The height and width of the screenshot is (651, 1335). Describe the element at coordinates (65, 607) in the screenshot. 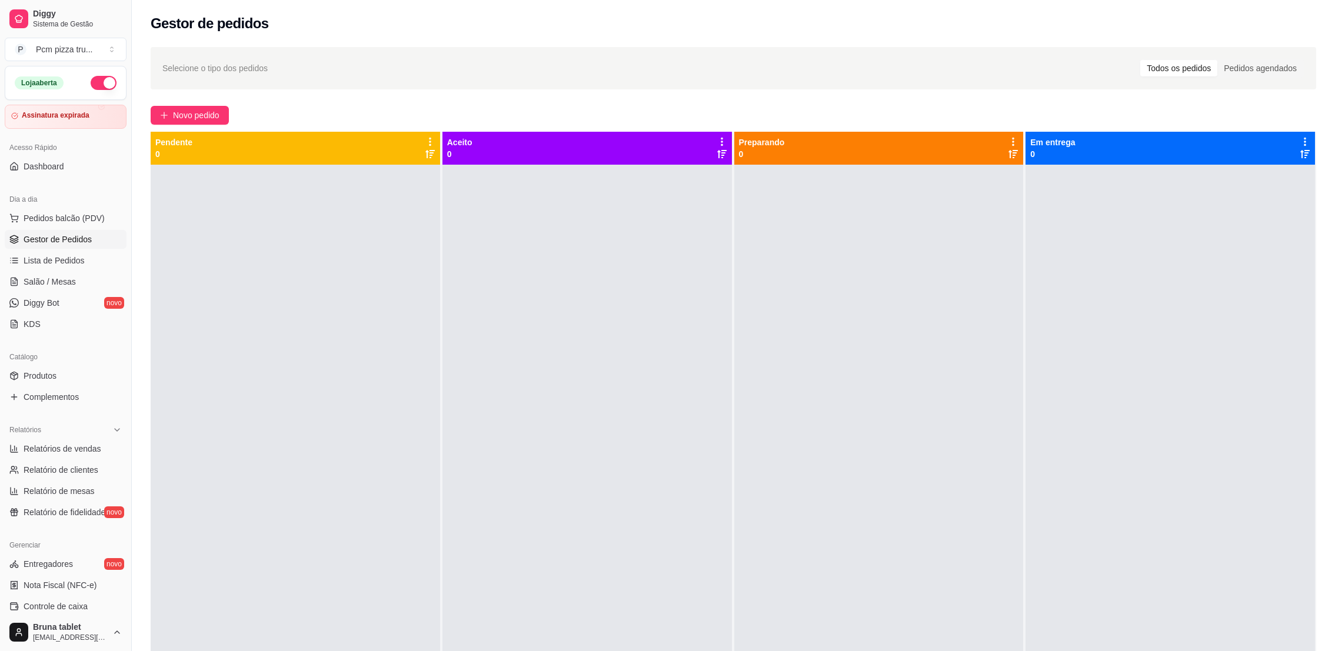

I see `a: Controle de caixa` at that location.